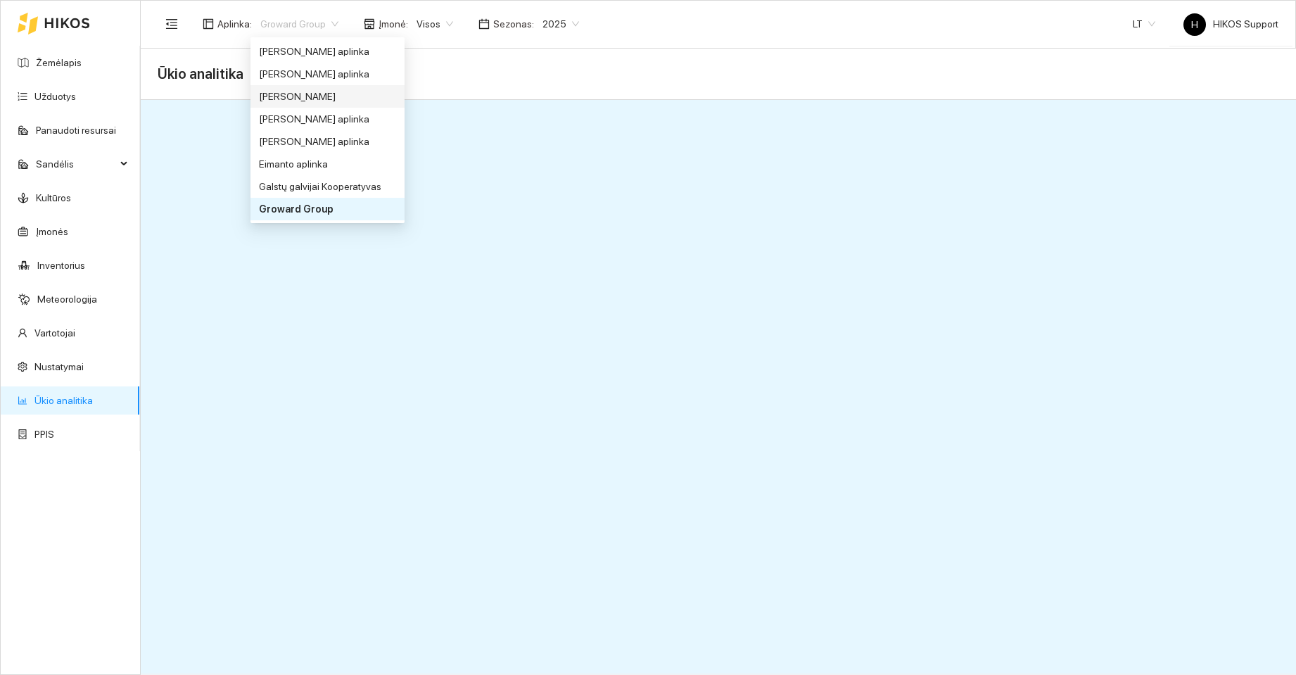 The width and height of the screenshot is (1296, 675). Describe the element at coordinates (327, 119) in the screenshot. I see `div: Dovido Barausko aplinka` at that location.